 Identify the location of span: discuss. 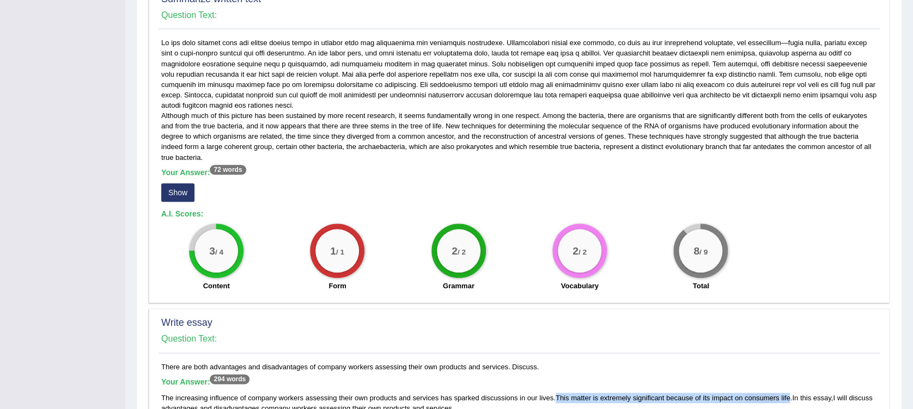
(860, 398).